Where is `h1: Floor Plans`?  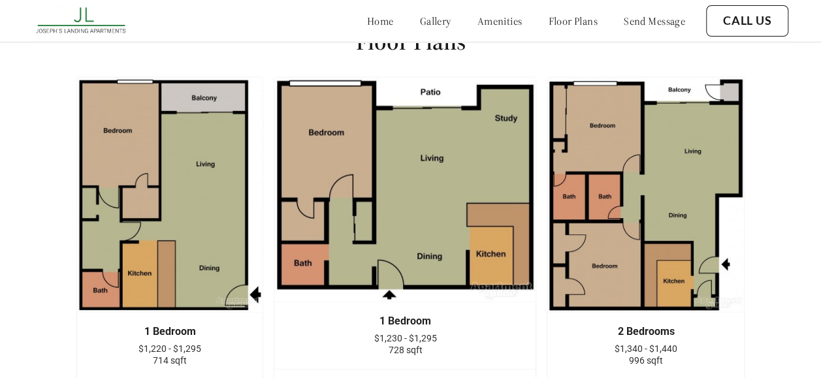
h1: Floor Plans is located at coordinates (411, 41).